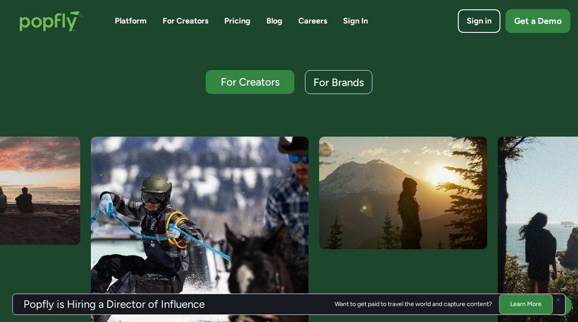 Image resolution: width=578 pixels, height=322 pixels. What do you see at coordinates (313, 21) in the screenshot?
I see `a: Careers` at bounding box center [313, 21].